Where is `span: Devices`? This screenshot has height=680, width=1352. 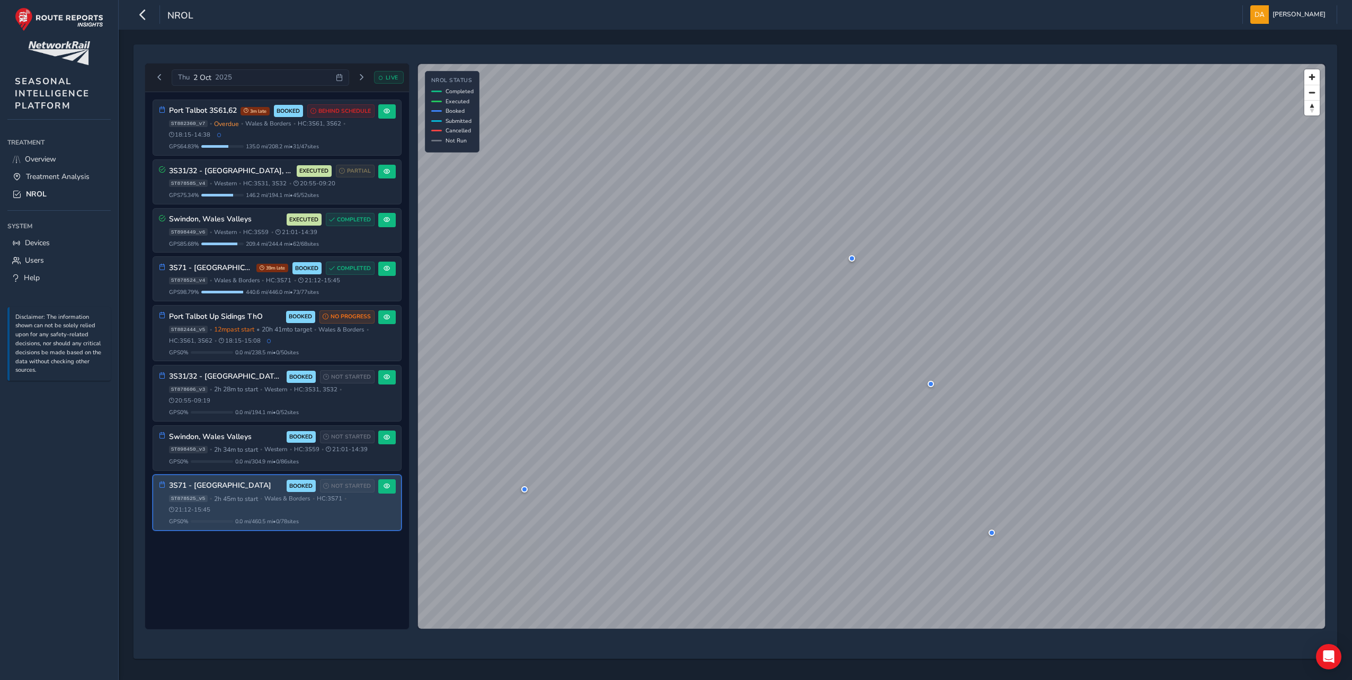
span: Devices is located at coordinates (37, 243).